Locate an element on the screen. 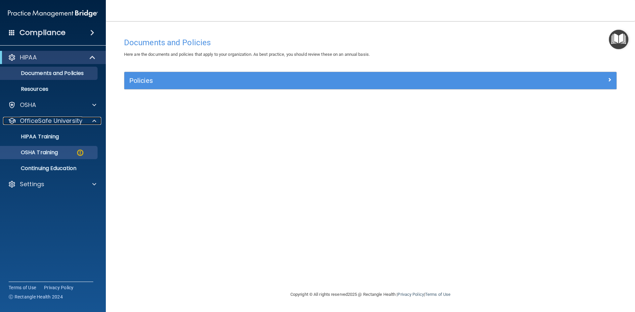 Image resolution: width=635 pixels, height=312 pixels. p: OSHA Training is located at coordinates (31, 153).